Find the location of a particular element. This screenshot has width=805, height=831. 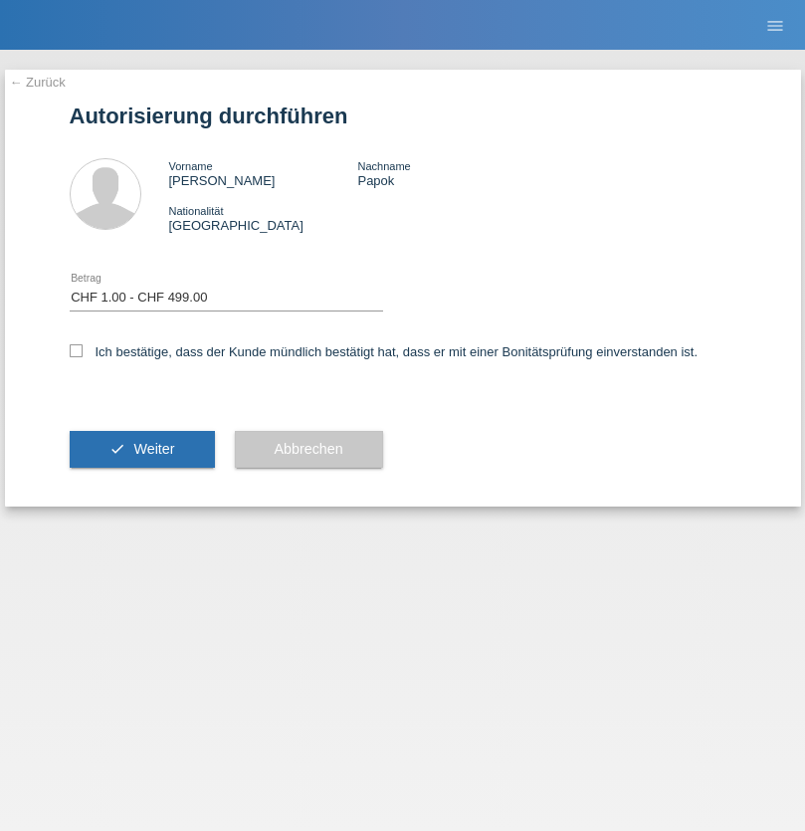

label: Ich bestätige, dass der Kunde mündlich bestätigt hat, dass er mit einer Bonitätsprüfung einversta... is located at coordinates (384, 351).